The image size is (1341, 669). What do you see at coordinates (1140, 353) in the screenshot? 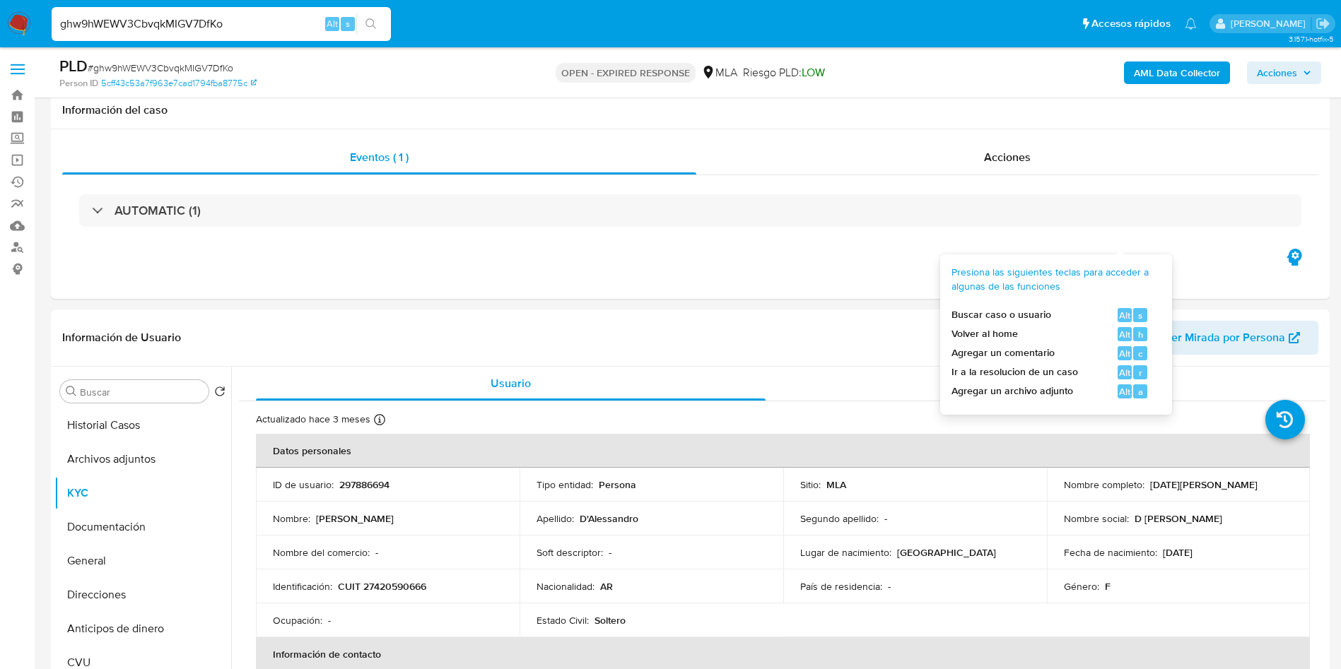
I see `span: c` at bounding box center [1140, 353].